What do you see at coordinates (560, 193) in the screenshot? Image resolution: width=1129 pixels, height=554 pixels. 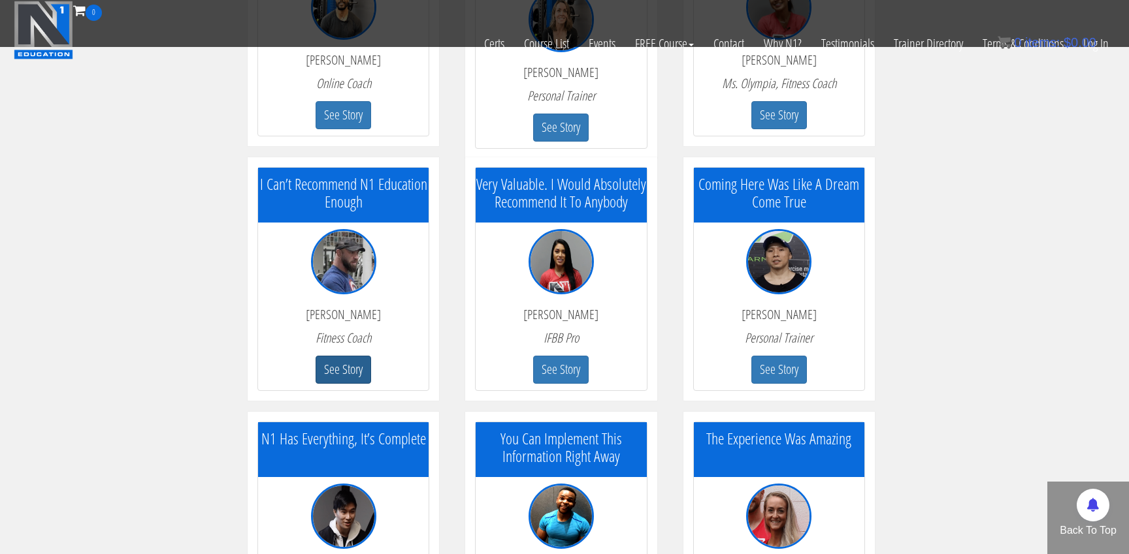 I see `h5: Very Valuable. I Would Absolutely Recommend It To Anybody` at bounding box center [560, 193].